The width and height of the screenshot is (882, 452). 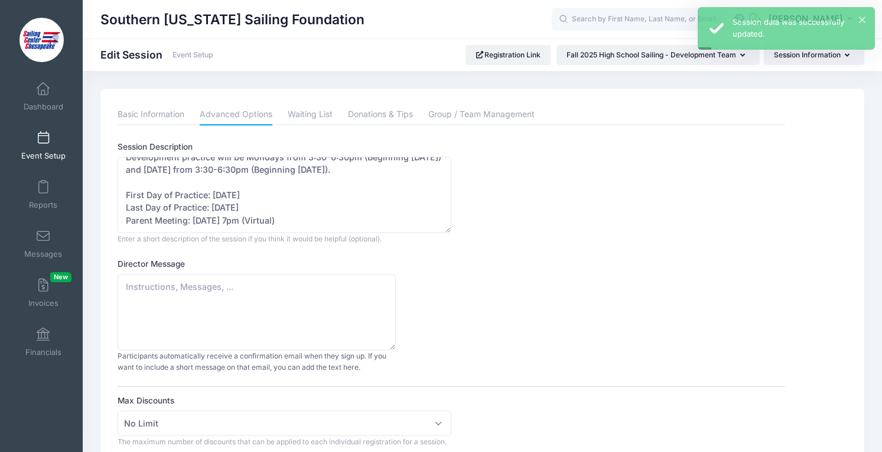 What do you see at coordinates (651, 54) in the screenshot?
I see `span: Fall 2025 High School Sailing - Development Team` at bounding box center [651, 54].